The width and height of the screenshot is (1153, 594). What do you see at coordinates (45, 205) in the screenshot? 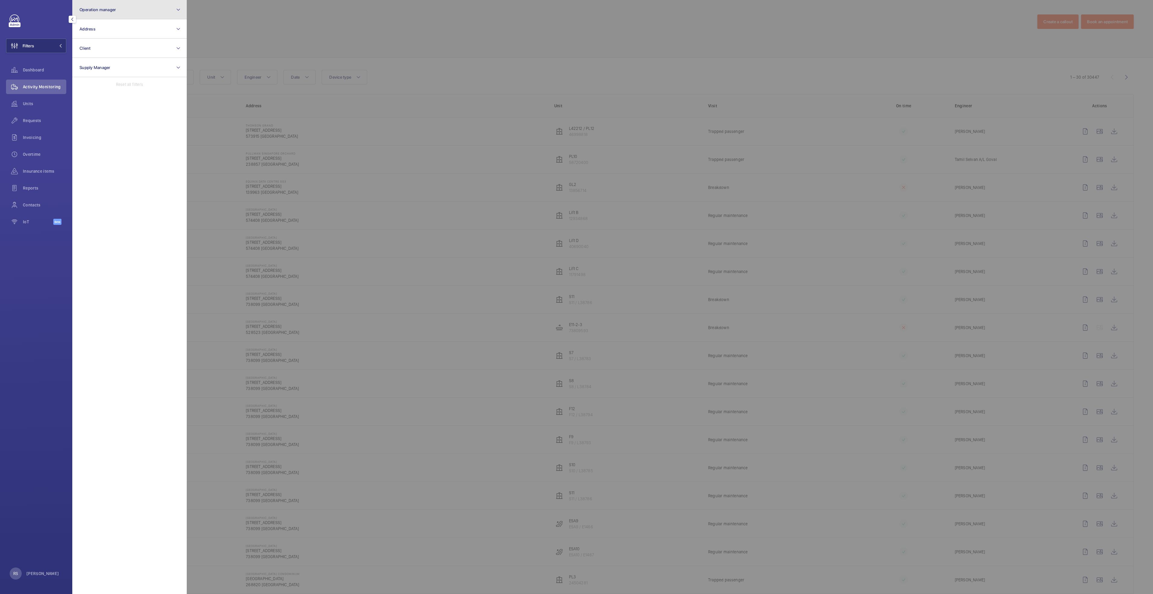
I see `span: Contacts` at bounding box center [45, 205].